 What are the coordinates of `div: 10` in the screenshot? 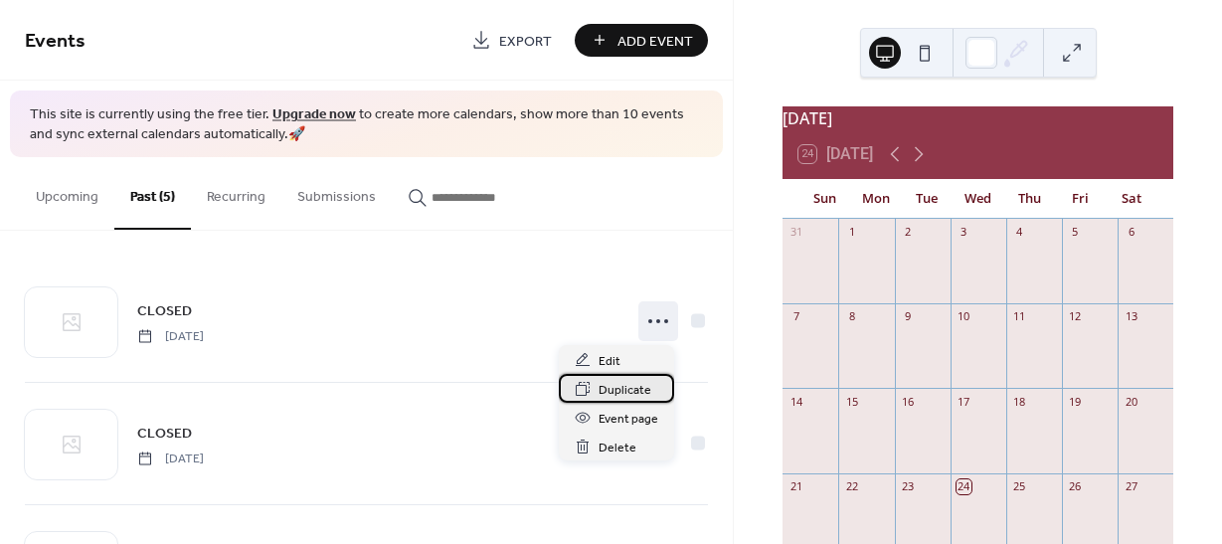 It's located at (963, 316).